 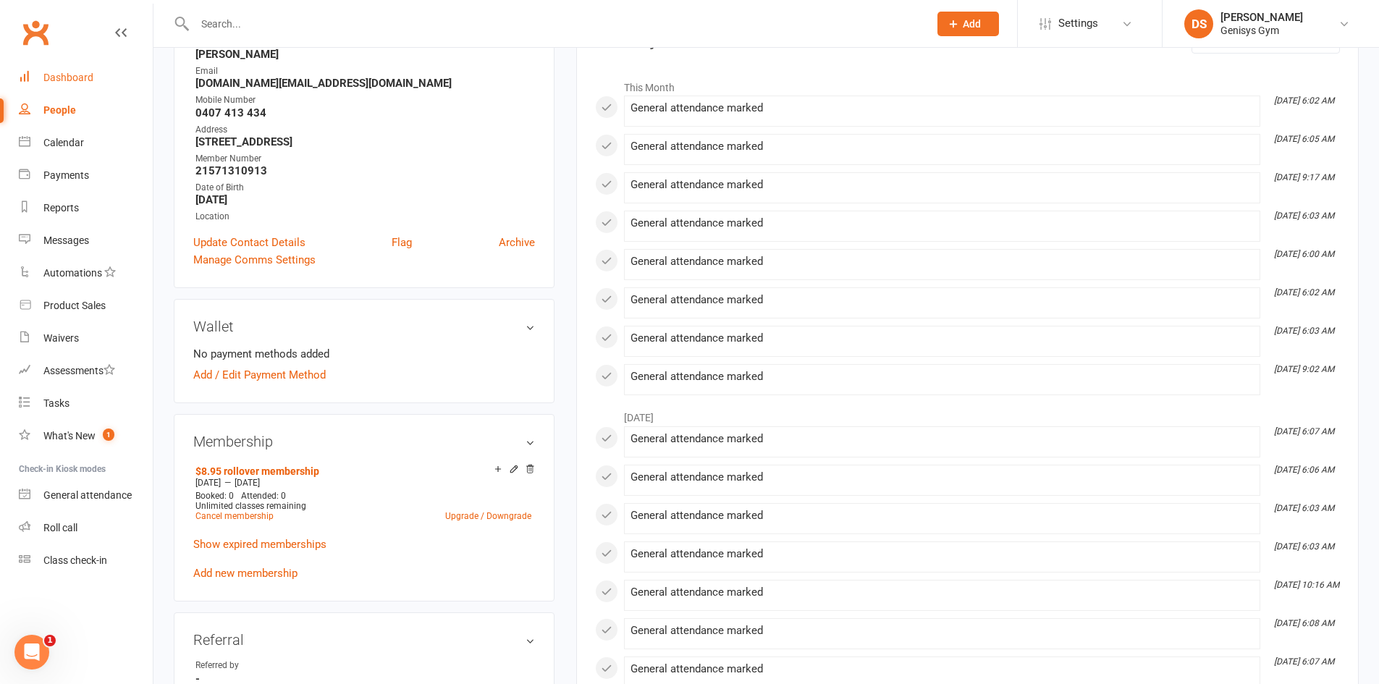 What do you see at coordinates (517, 243) in the screenshot?
I see `a: Archive` at bounding box center [517, 243].